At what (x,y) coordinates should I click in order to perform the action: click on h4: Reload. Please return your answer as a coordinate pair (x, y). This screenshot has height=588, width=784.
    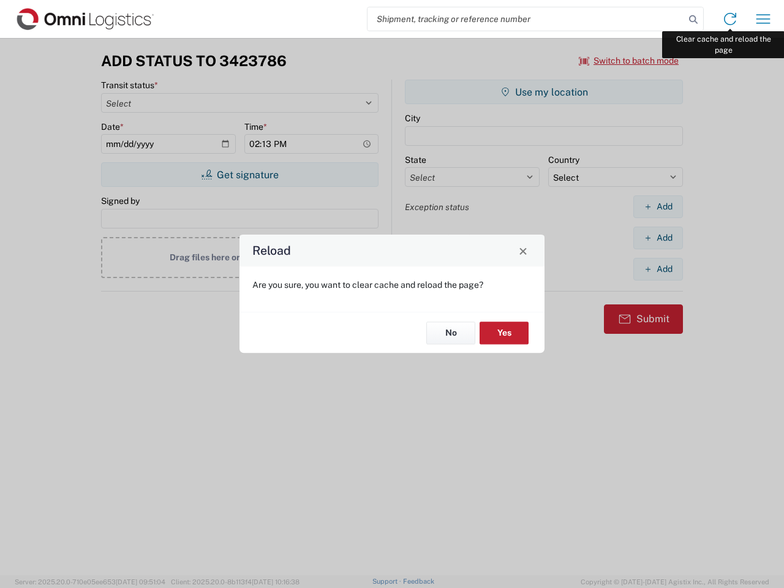
    Looking at the image, I should click on (271, 250).